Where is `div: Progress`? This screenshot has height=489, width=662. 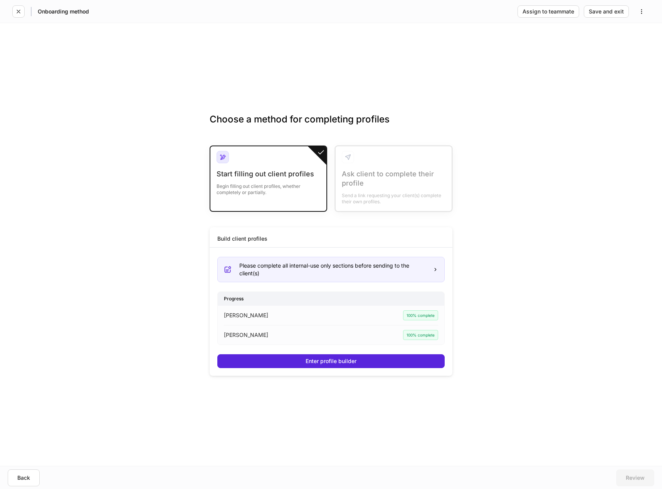 div: Progress is located at coordinates (331, 299).